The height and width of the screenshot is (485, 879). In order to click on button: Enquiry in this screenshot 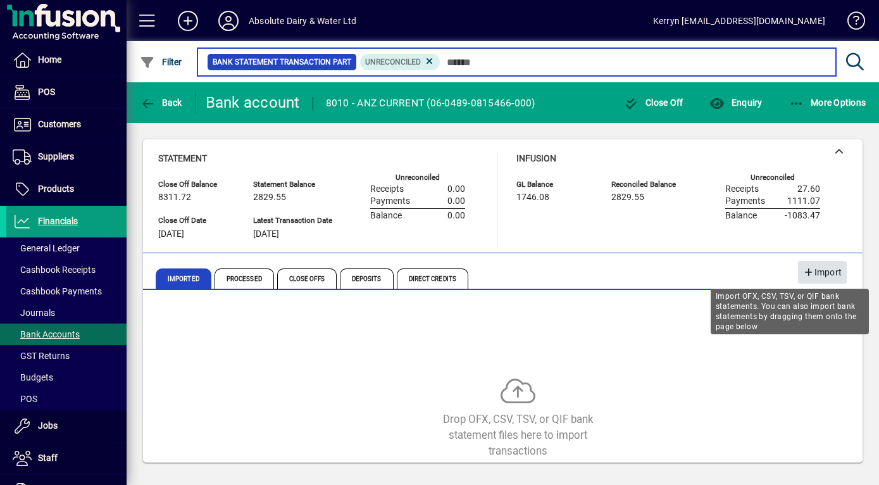, I will do `click(736, 103)`.